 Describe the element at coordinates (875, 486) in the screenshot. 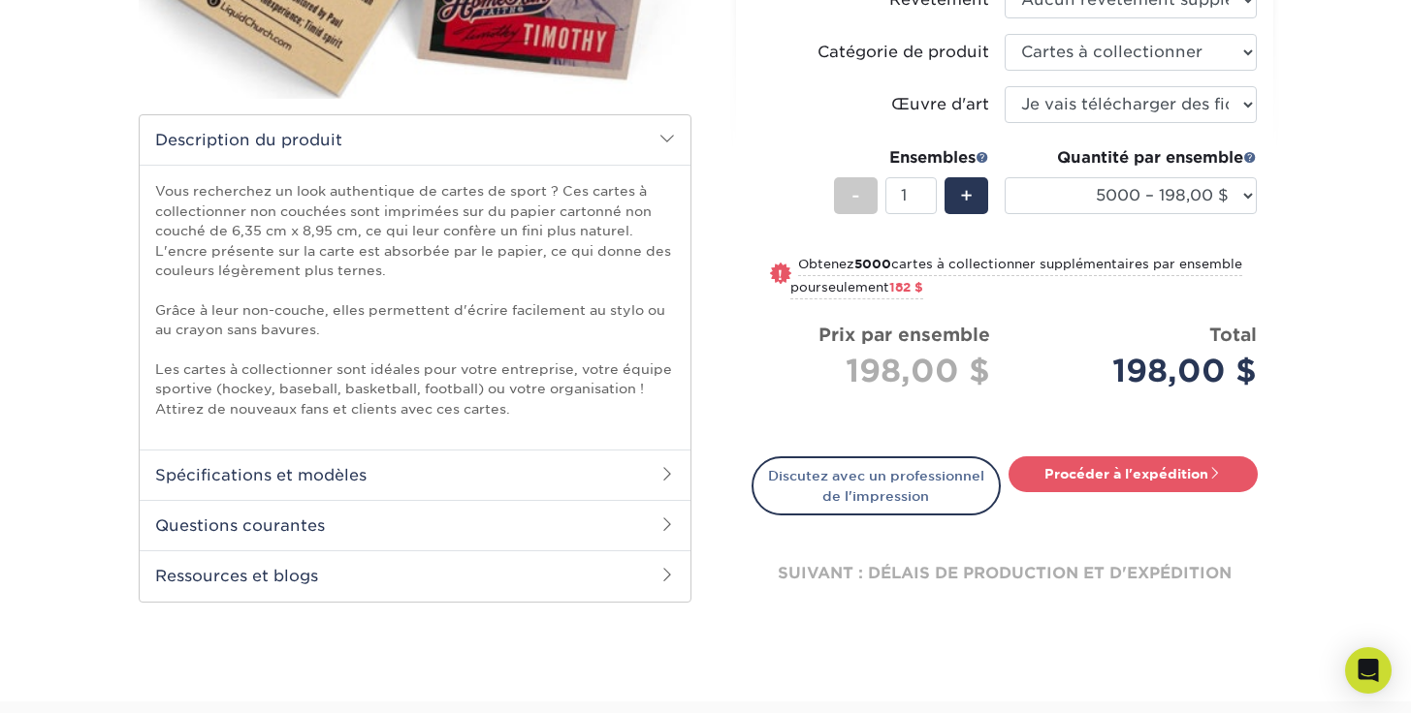

I see `font: Discutez avec un professionnel de l'impression` at that location.